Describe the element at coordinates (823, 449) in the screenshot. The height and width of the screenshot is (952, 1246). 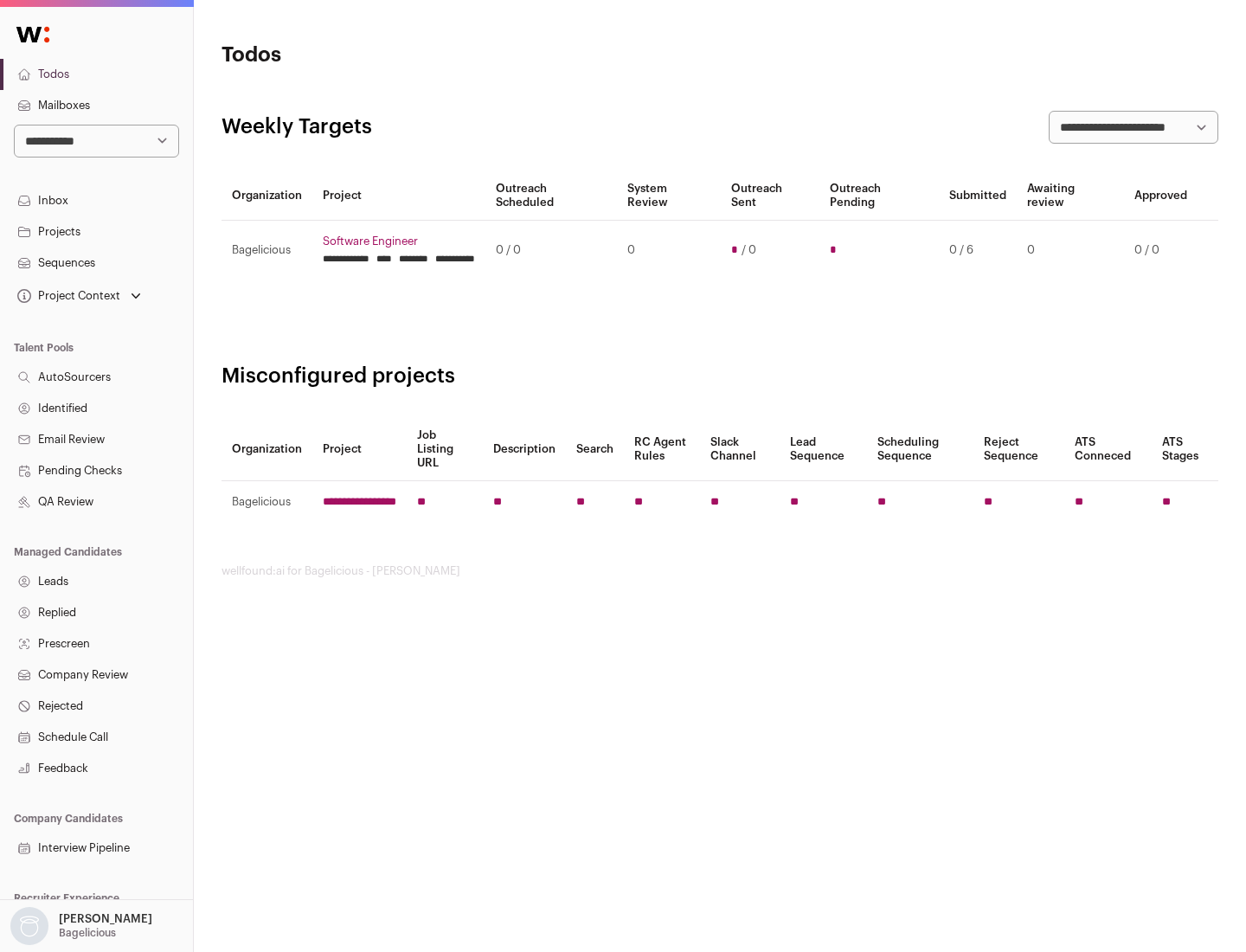
I see `th: Lead Sequence` at that location.